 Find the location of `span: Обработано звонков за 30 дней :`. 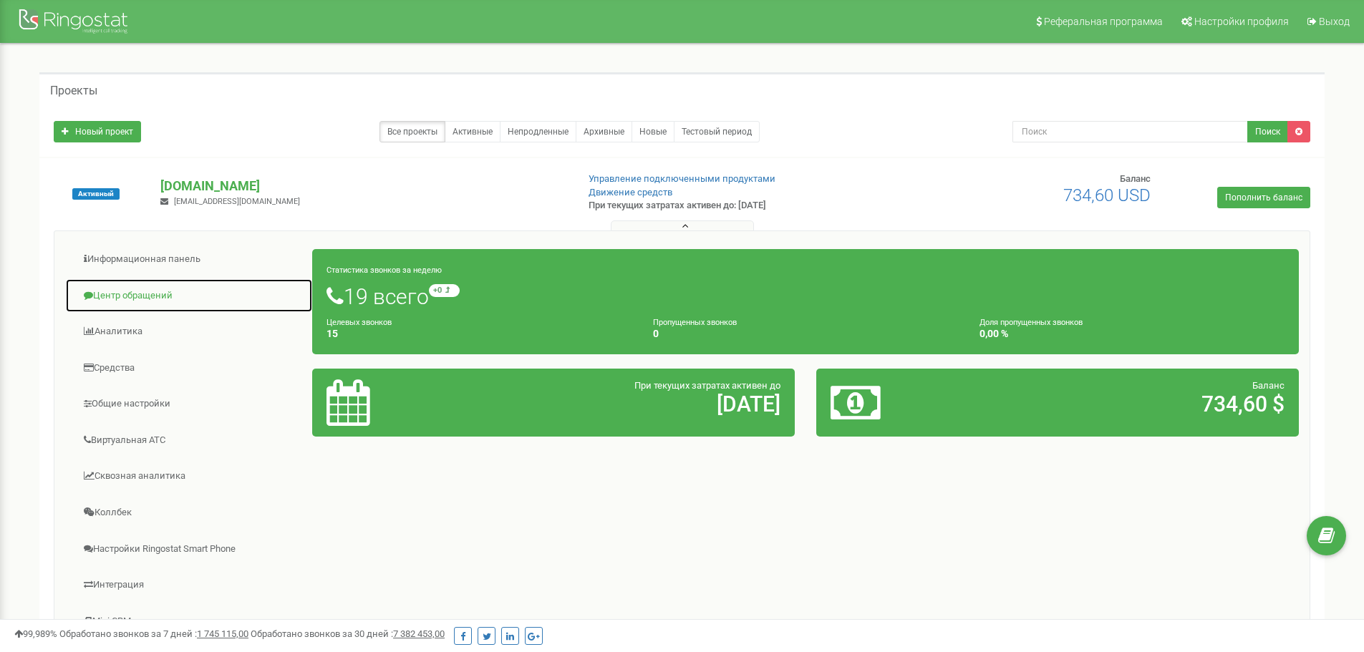

span: Обработано звонков за 30 дней : is located at coordinates (347, 634).